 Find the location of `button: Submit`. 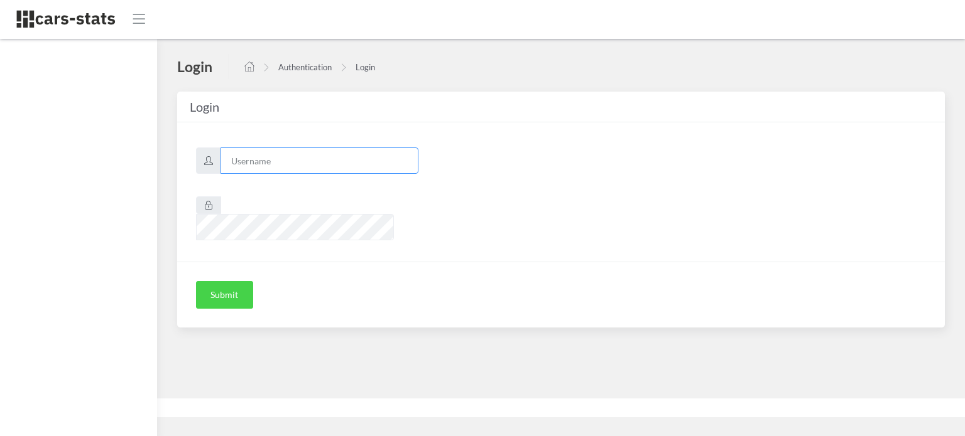

button: Submit is located at coordinates (224, 295).